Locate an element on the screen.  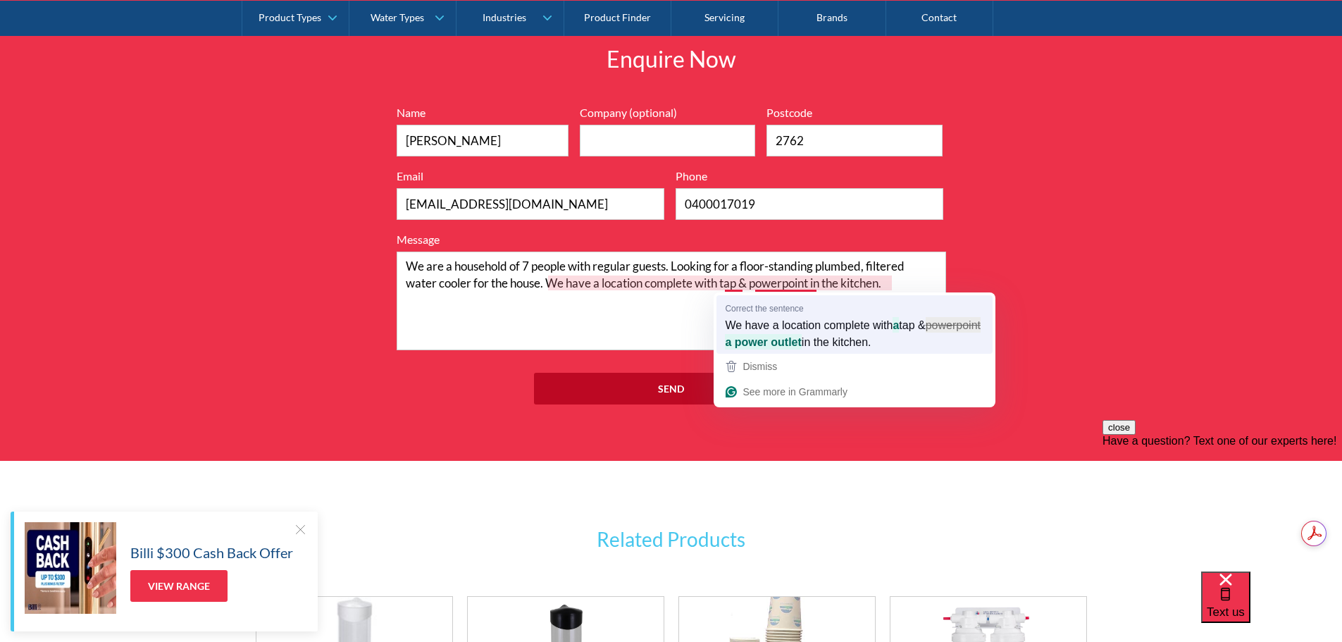
label: Message is located at coordinates (671, 240).